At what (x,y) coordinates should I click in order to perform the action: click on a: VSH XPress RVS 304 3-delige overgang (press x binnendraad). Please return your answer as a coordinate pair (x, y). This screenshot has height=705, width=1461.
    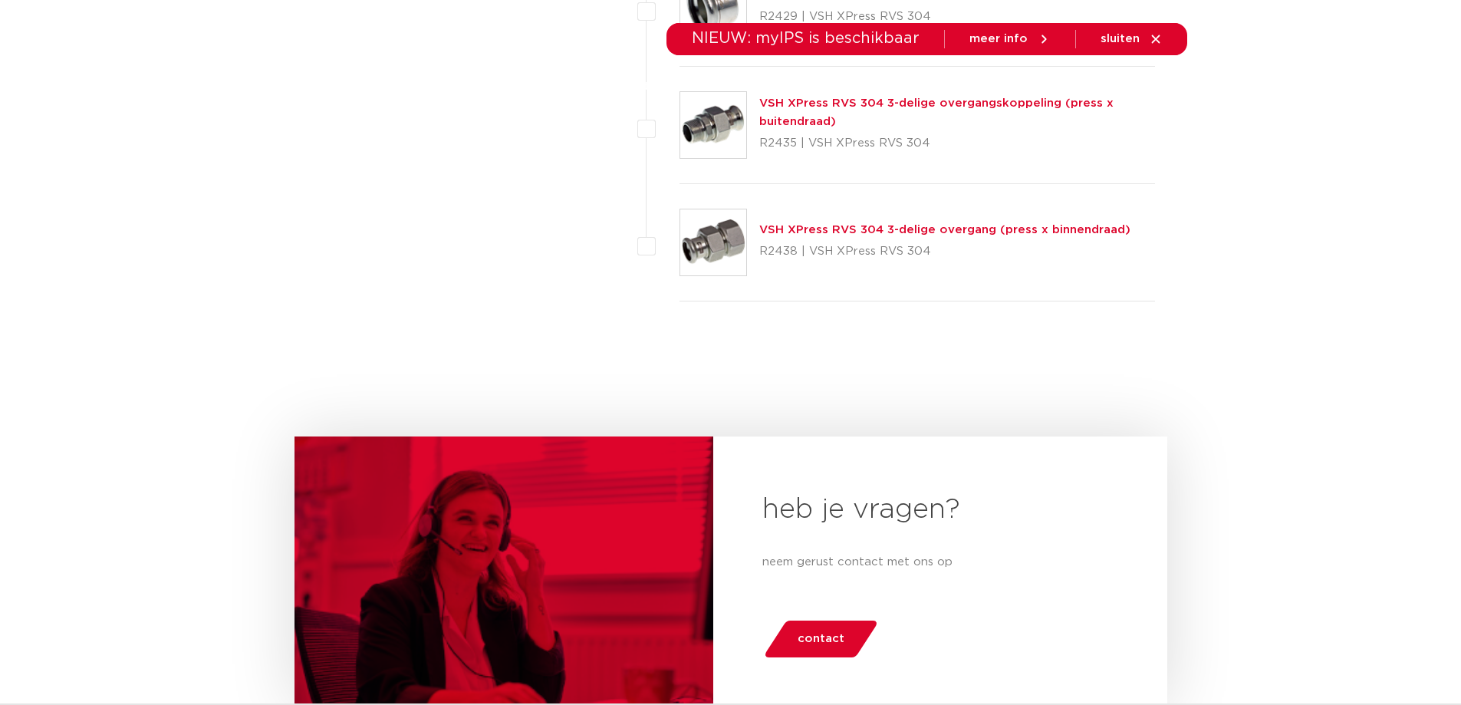
    Looking at the image, I should click on (945, 229).